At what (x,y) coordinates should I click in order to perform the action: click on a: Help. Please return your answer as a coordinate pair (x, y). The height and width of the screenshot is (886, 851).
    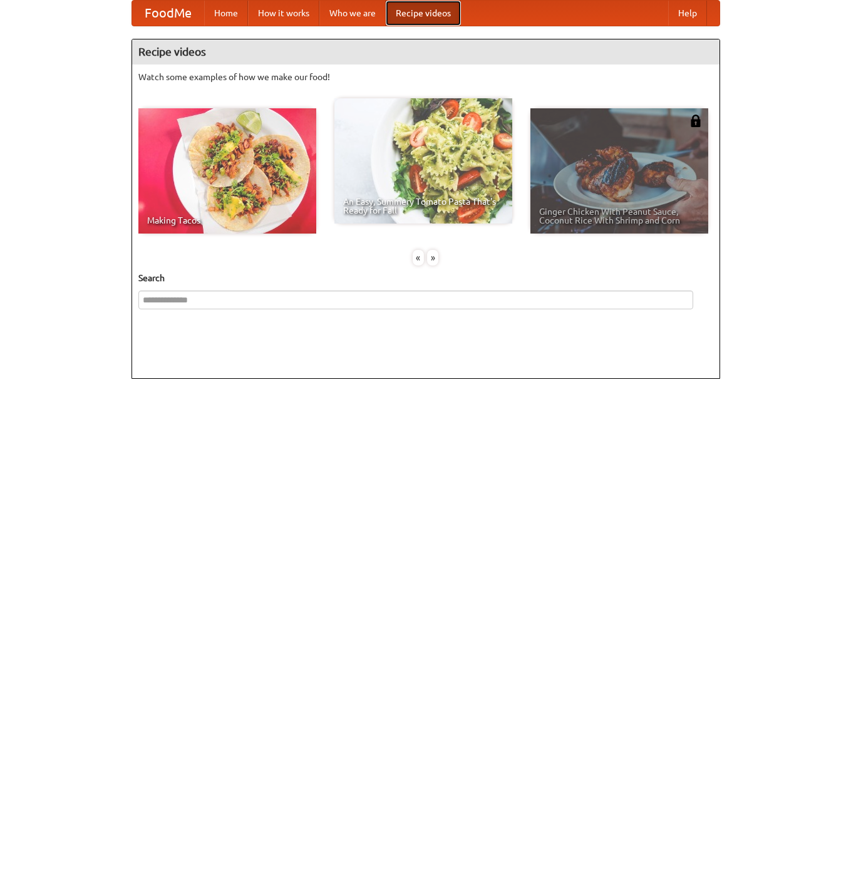
    Looking at the image, I should click on (688, 13).